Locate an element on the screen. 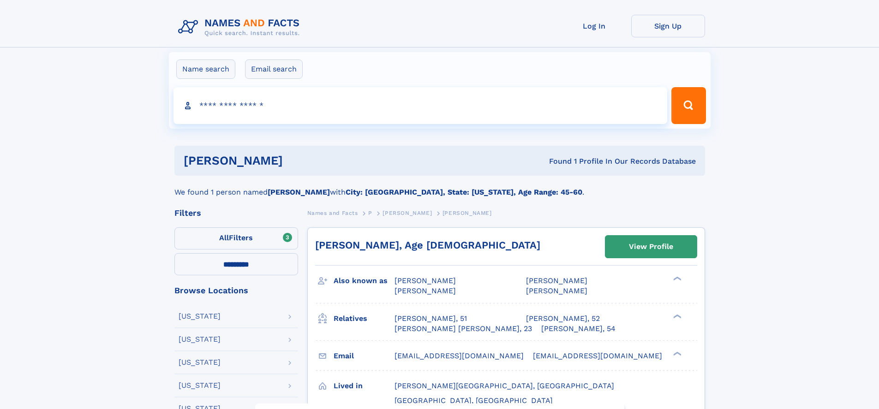 This screenshot has height=409, width=879. h3: Relatives is located at coordinates (364, 319).